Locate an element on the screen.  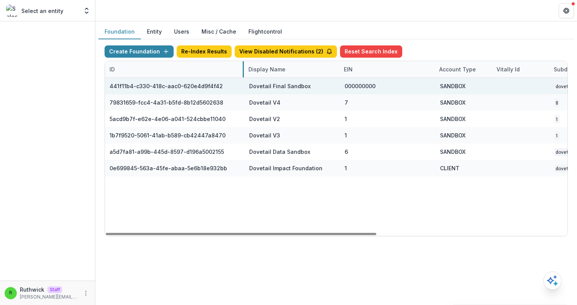
div: Dovetail V3 is located at coordinates (264, 135).